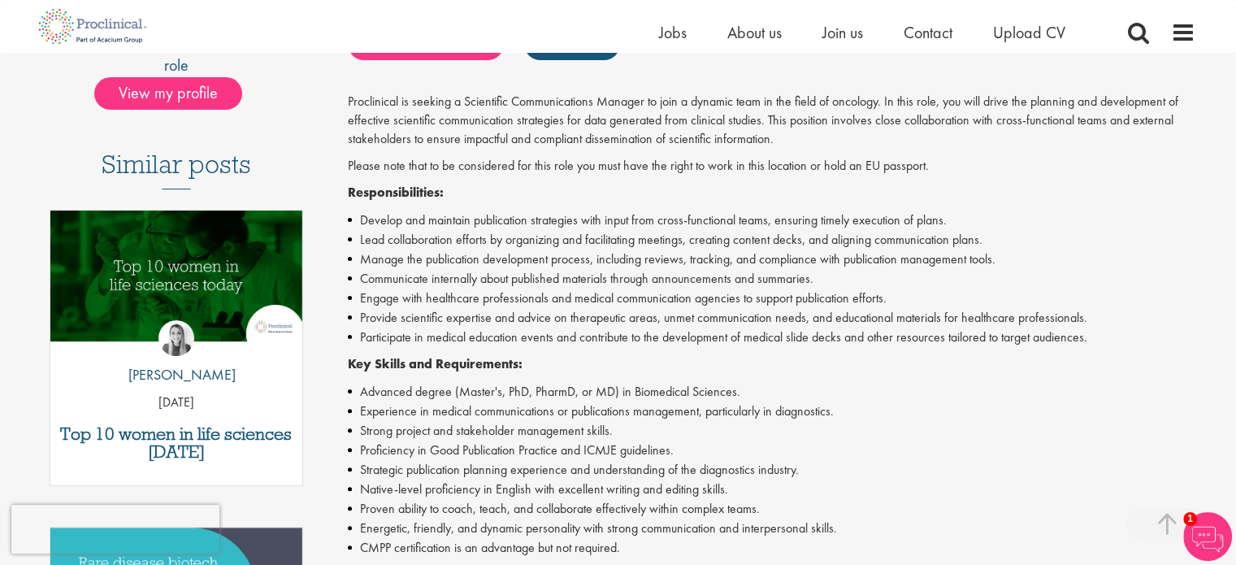  What do you see at coordinates (928, 33) in the screenshot?
I see `a: Contact` at bounding box center [928, 33].